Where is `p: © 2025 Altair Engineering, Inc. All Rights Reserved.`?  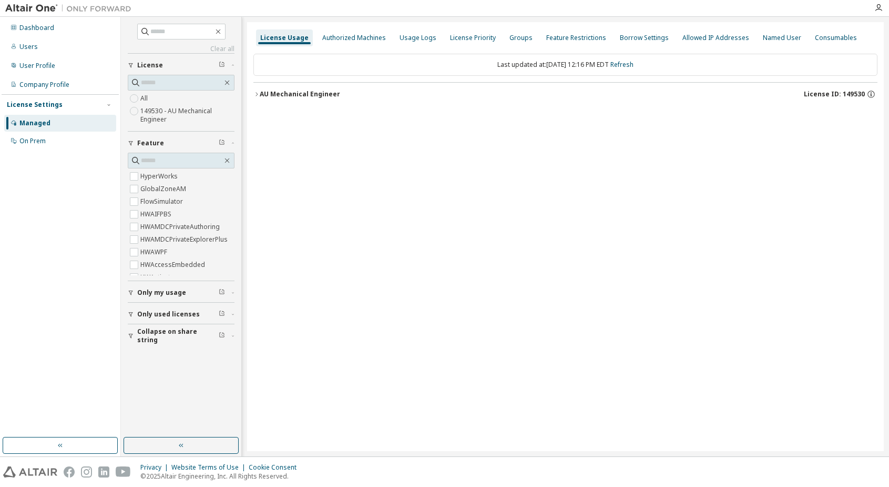
p: © 2025 Altair Engineering, Inc. All Rights Reserved. is located at coordinates (221, 475).